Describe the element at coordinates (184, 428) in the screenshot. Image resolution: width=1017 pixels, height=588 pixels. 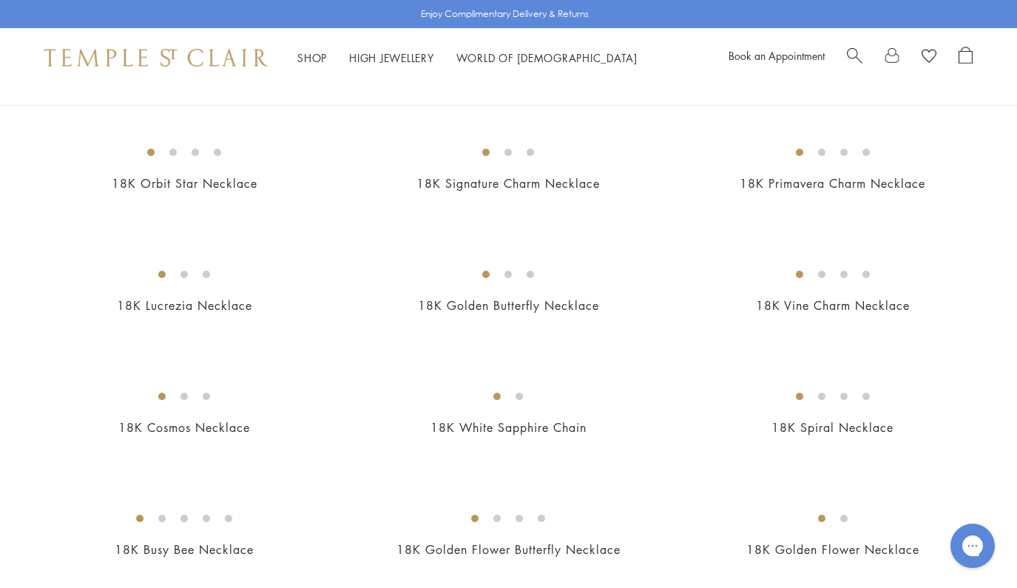
I see `a: 18K Cosmos Necklace` at that location.